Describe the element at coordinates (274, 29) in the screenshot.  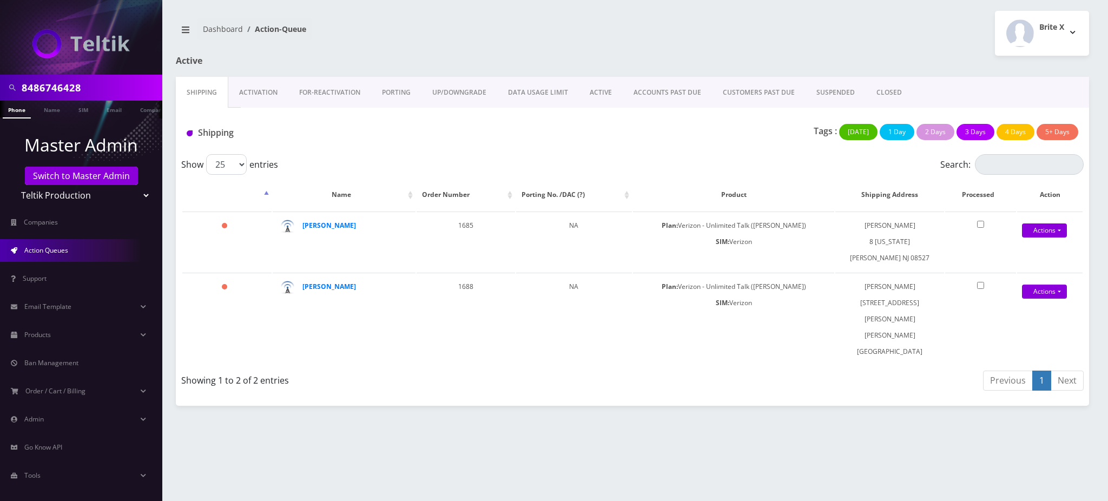
I see `li: Action-Queue` at that location.